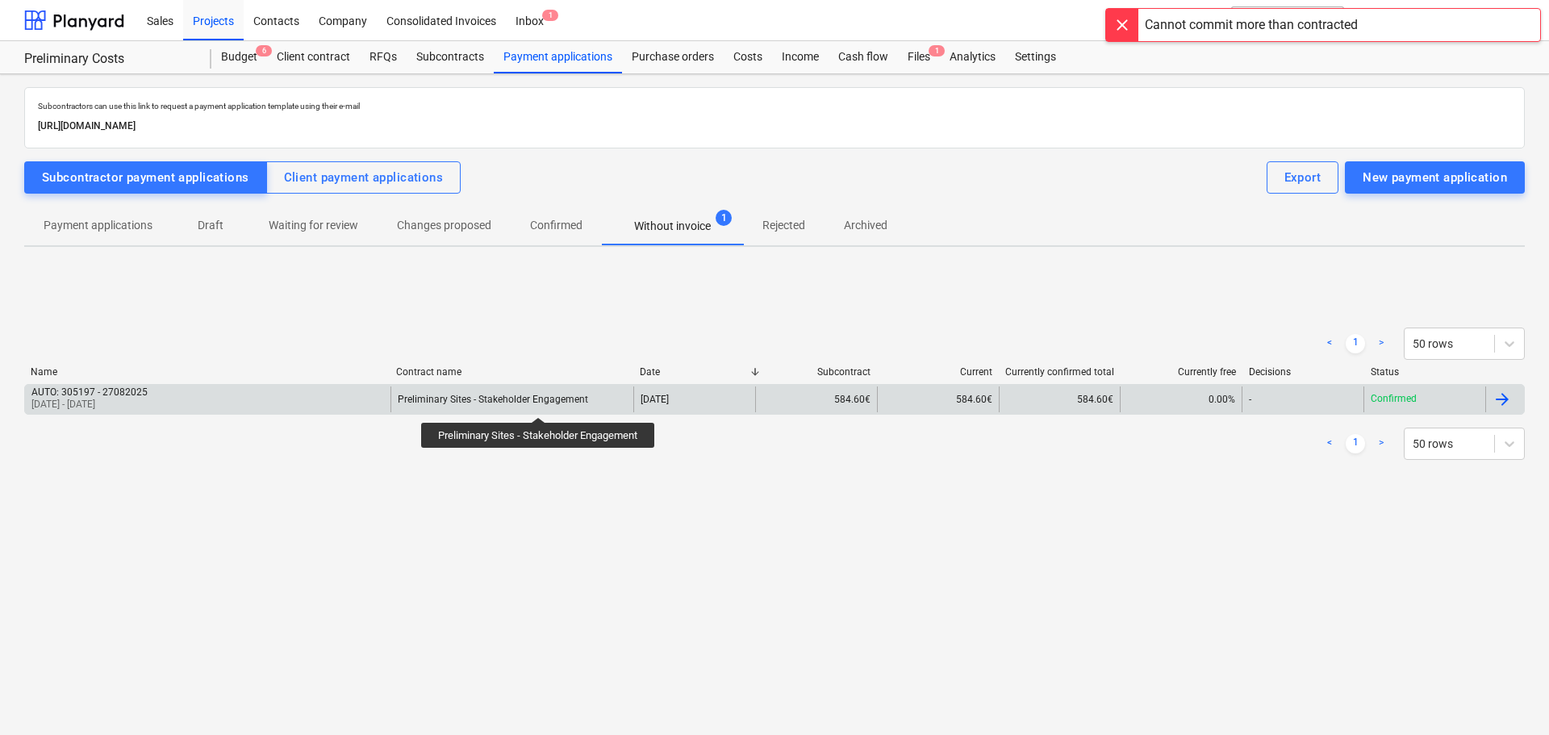 This screenshot has width=1549, height=735. What do you see at coordinates (264, 51) in the screenshot?
I see `span: 6` at bounding box center [264, 51].